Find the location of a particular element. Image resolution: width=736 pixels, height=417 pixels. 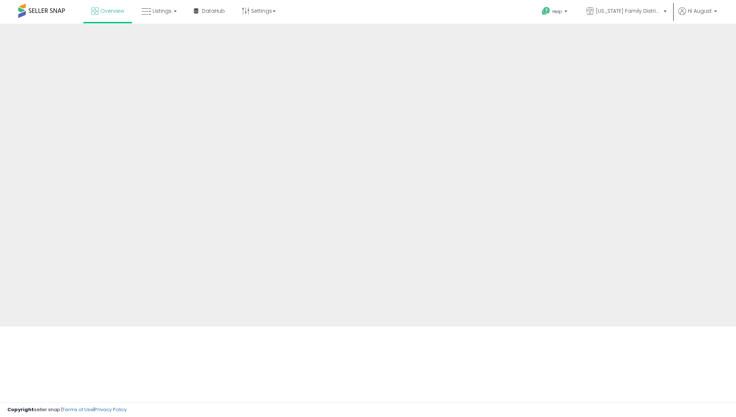

a: Hi August is located at coordinates (698, 15).